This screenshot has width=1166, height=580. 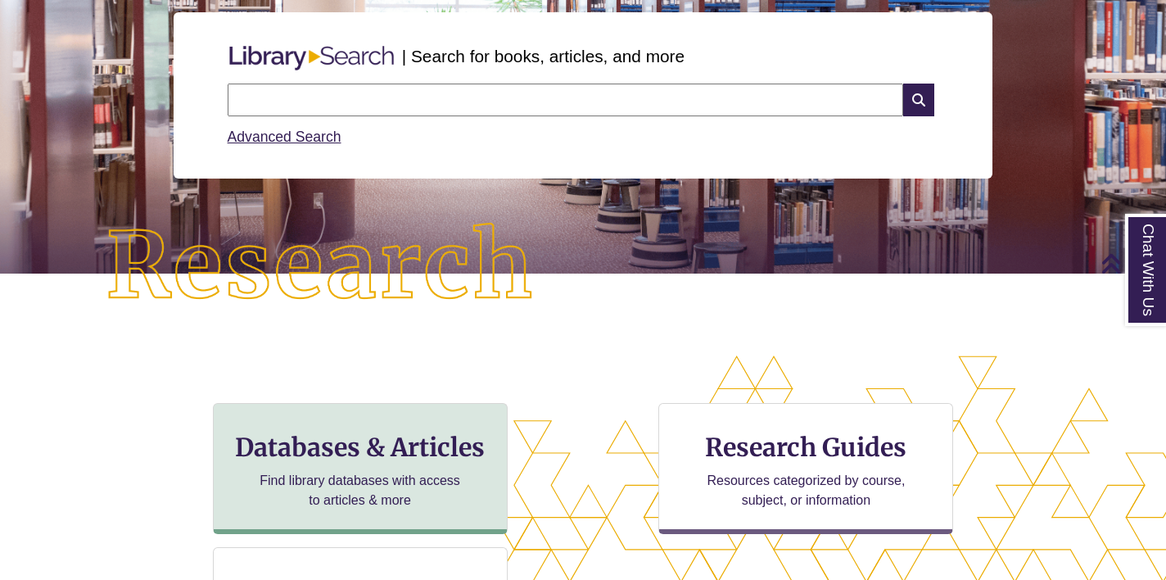 What do you see at coordinates (359, 491) in the screenshot?
I see `p: Find library databases with access to articles & more` at bounding box center [359, 491].